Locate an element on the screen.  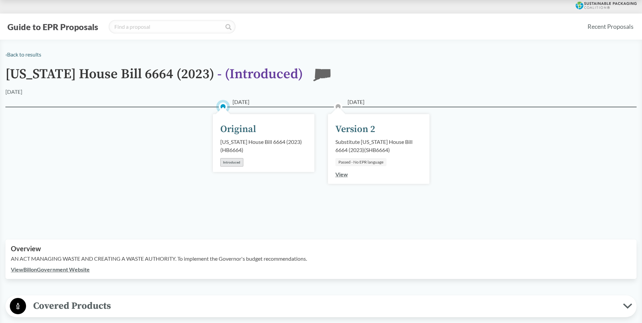
p: AN ACT MANAGING WASTE AND CREATING A WASTE AUTHORITY. To implement the Governor's budget recommen... is located at coordinates (321, 258).